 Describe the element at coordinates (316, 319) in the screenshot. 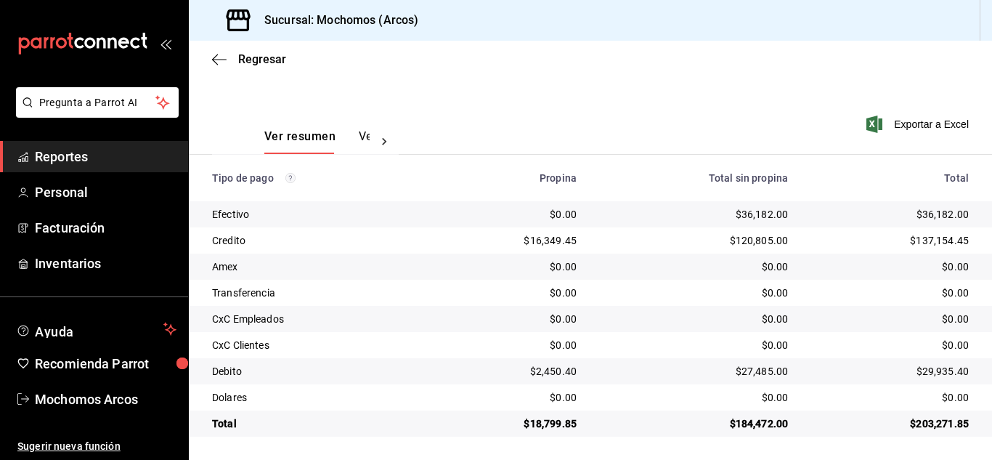

I see `div: CxC Empleados` at that location.